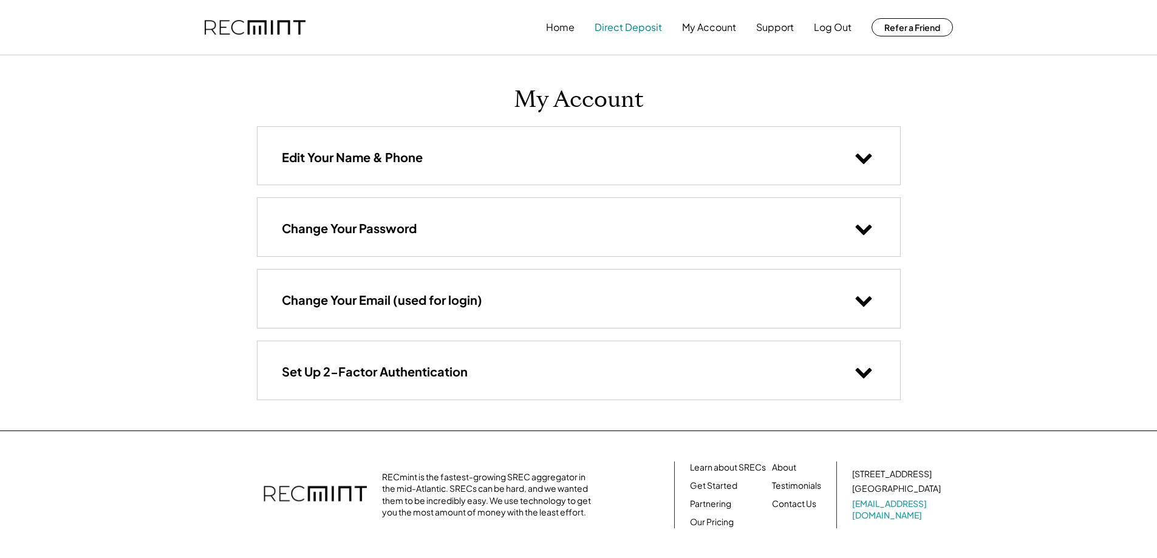 The height and width of the screenshot is (558, 1157). Describe the element at coordinates (712, 522) in the screenshot. I see `a: Our Pricing` at that location.